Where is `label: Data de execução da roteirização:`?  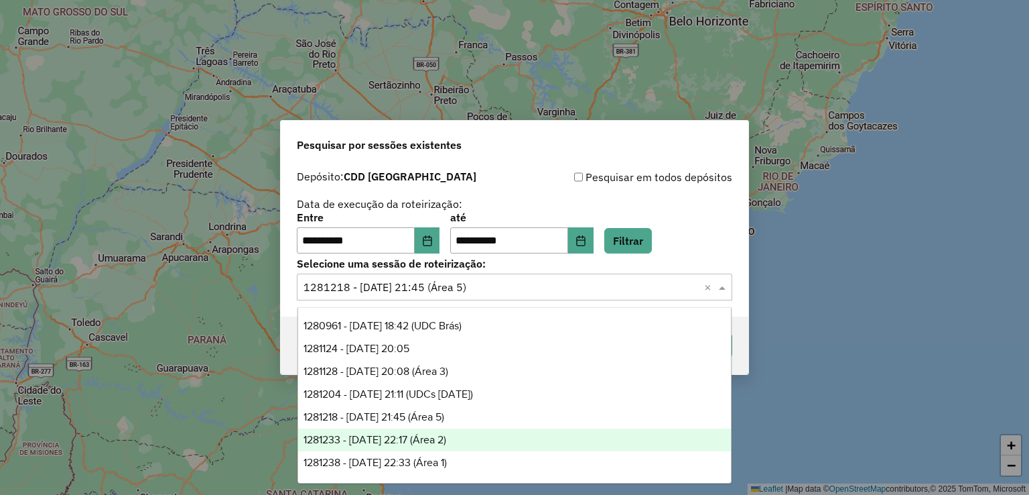 label: Data de execução da roteirização: is located at coordinates (379, 204).